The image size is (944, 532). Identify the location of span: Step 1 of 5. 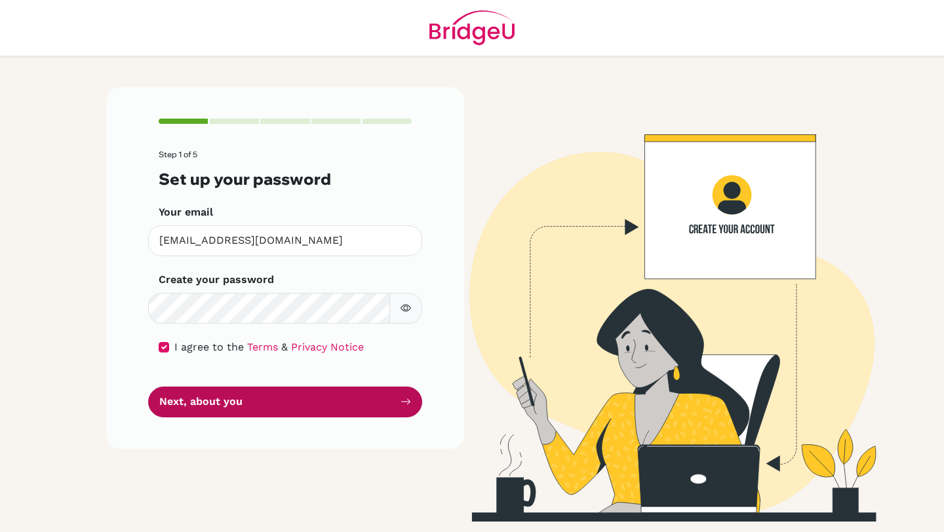
(178, 154).